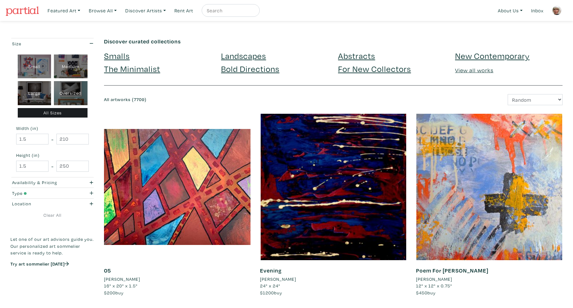  I want to click on span: 24" x 24", so click(270, 286).